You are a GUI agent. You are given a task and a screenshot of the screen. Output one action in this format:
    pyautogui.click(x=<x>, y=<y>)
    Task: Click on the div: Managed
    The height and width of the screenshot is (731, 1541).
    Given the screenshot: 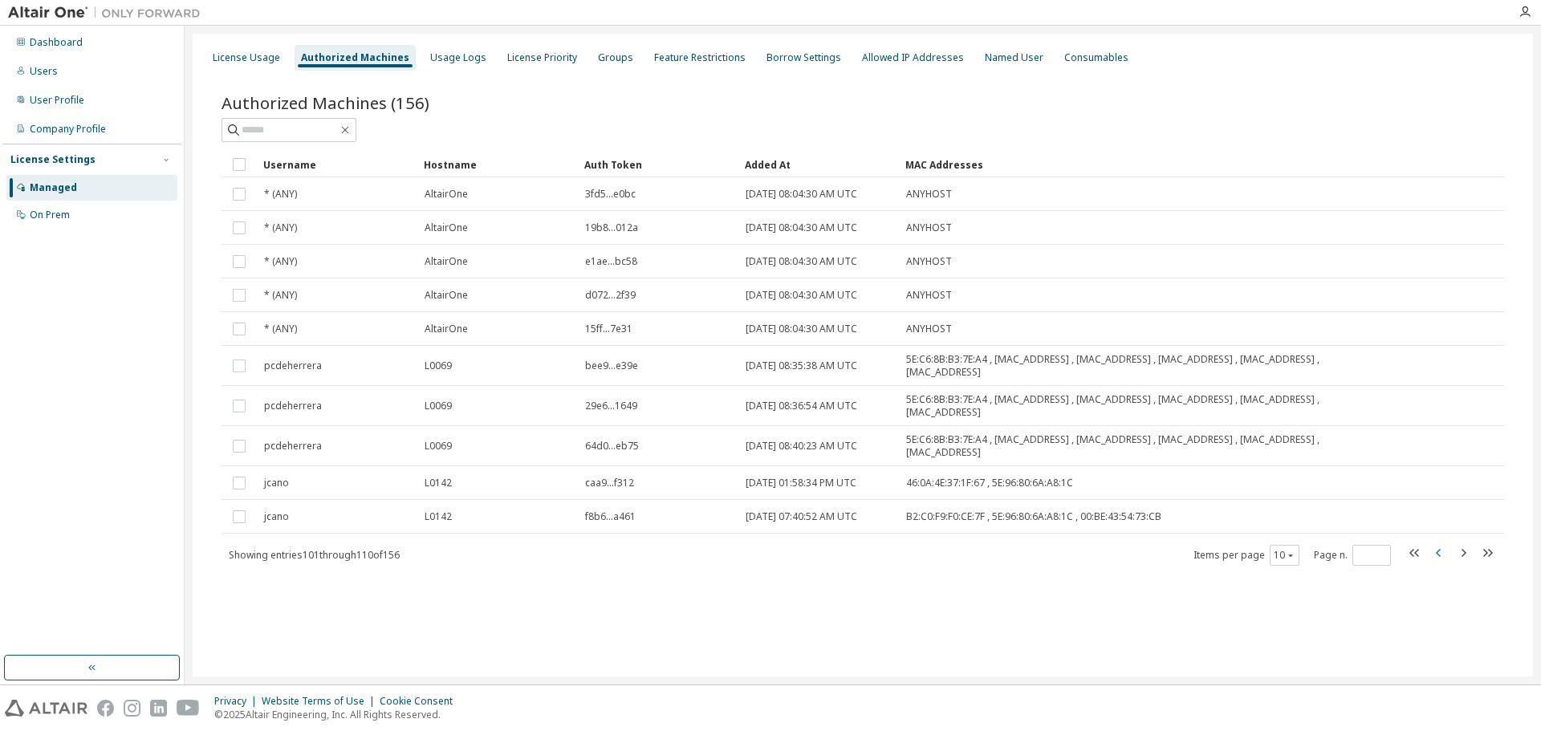 What is the action you would take?
    pyautogui.click(x=53, y=188)
    